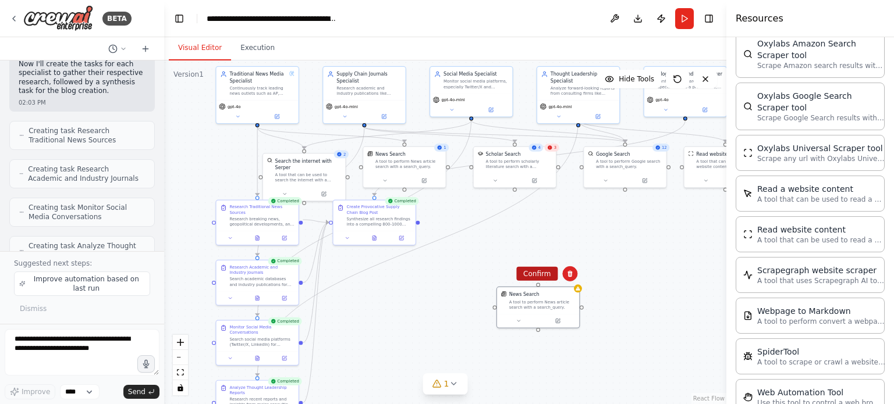  I want to click on g: Edge from 891c813a-d63d-4c6f-98ef-695cd8f1b16a to 7f688760-1799-4c74-b7ca-48da4b87bf37, so click(315, 221).